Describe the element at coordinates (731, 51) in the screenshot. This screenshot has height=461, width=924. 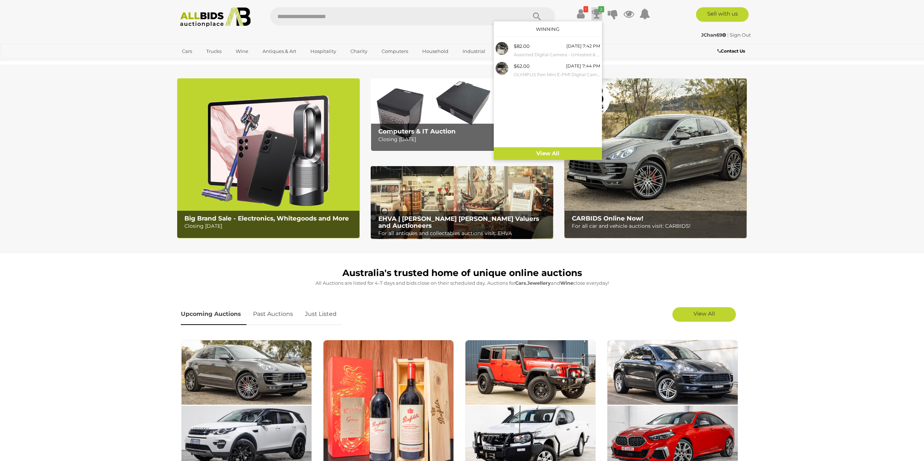
I see `b: Contact Us` at that location.